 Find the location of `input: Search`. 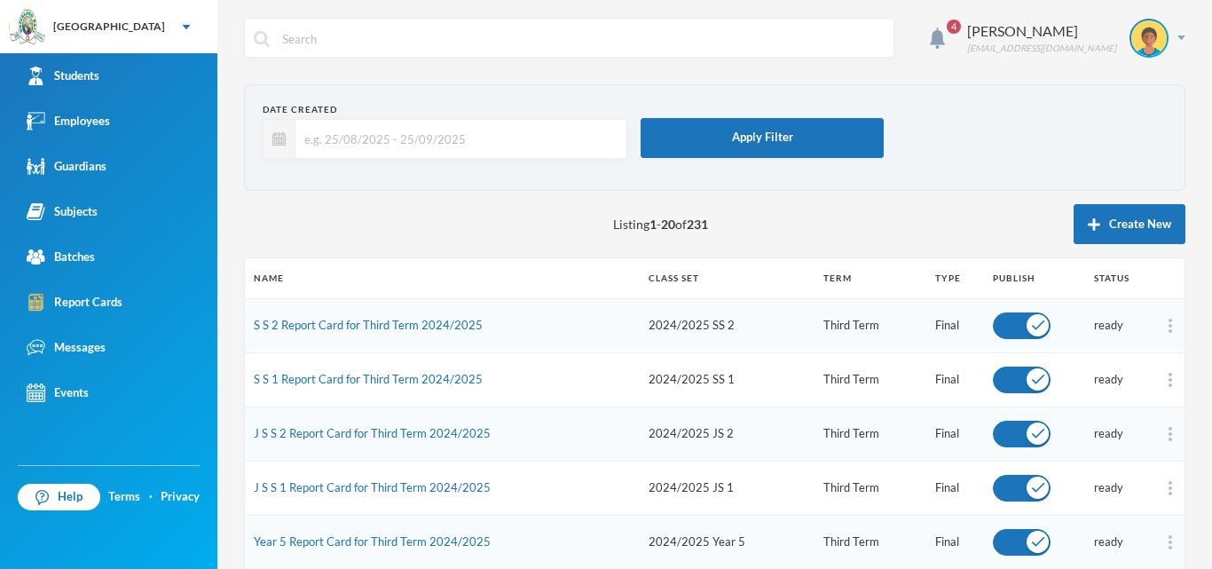

input: Search is located at coordinates (582, 38).